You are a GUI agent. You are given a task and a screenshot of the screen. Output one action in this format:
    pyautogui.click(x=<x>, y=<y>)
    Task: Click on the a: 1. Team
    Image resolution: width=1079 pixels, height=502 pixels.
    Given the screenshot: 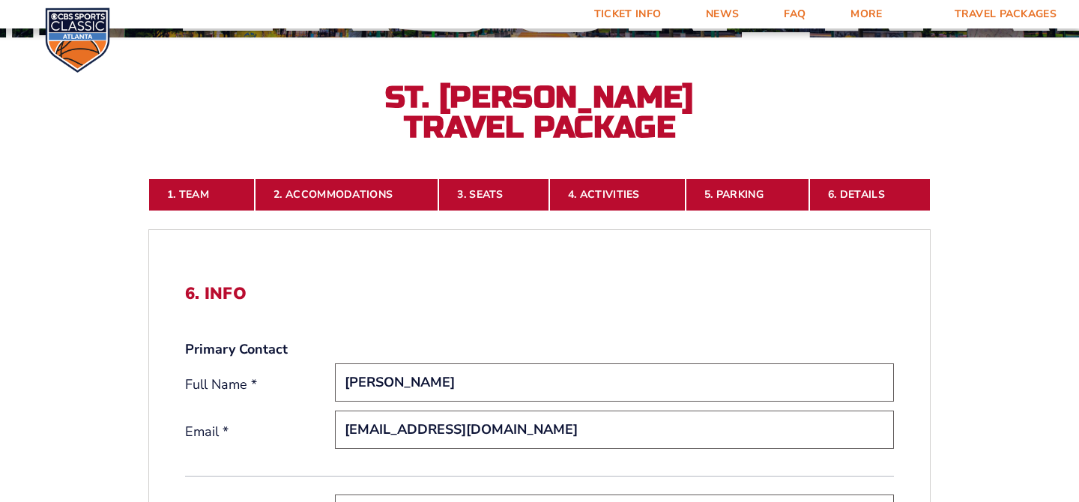 What is the action you would take?
    pyautogui.click(x=202, y=195)
    